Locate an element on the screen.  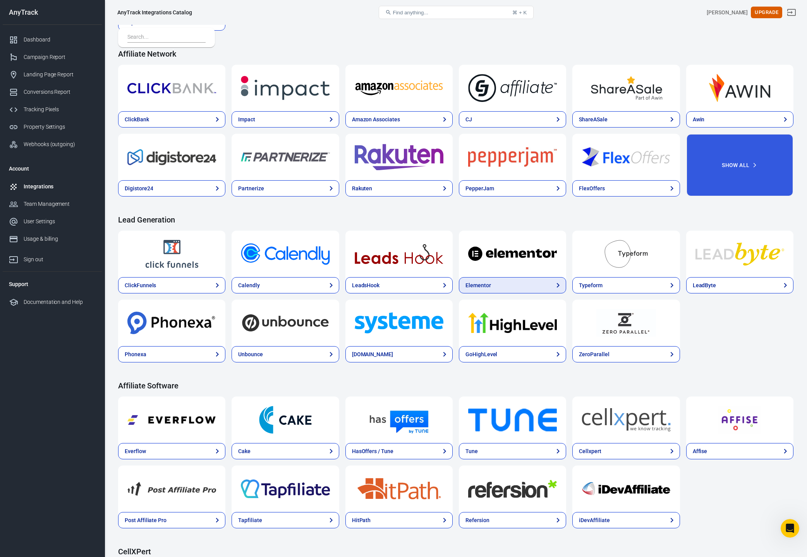
div: Digistore24 is located at coordinates (139, 188).